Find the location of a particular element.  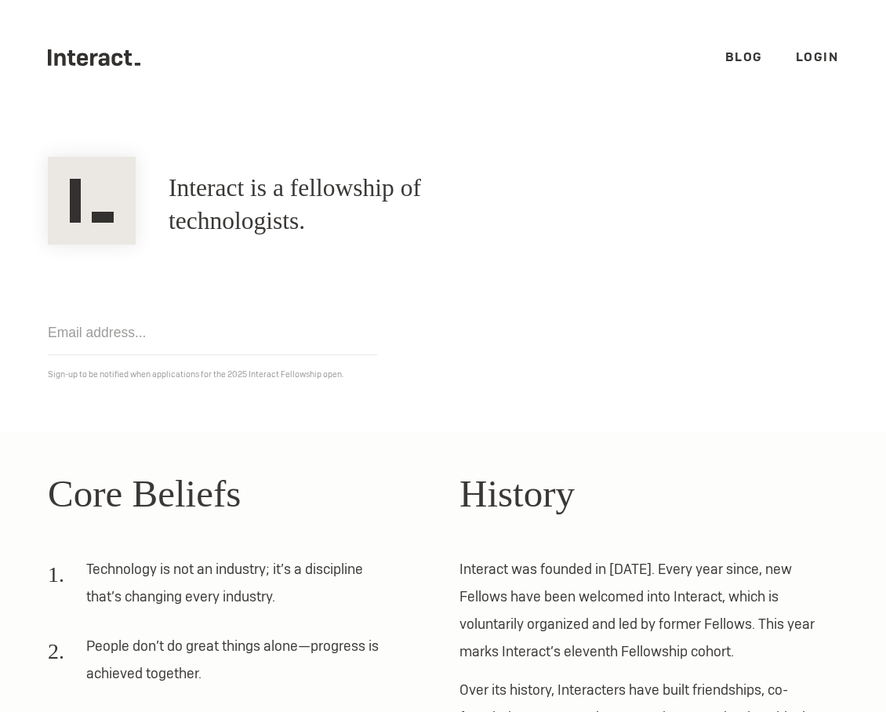

img: Interact Logo is located at coordinates (92, 201).